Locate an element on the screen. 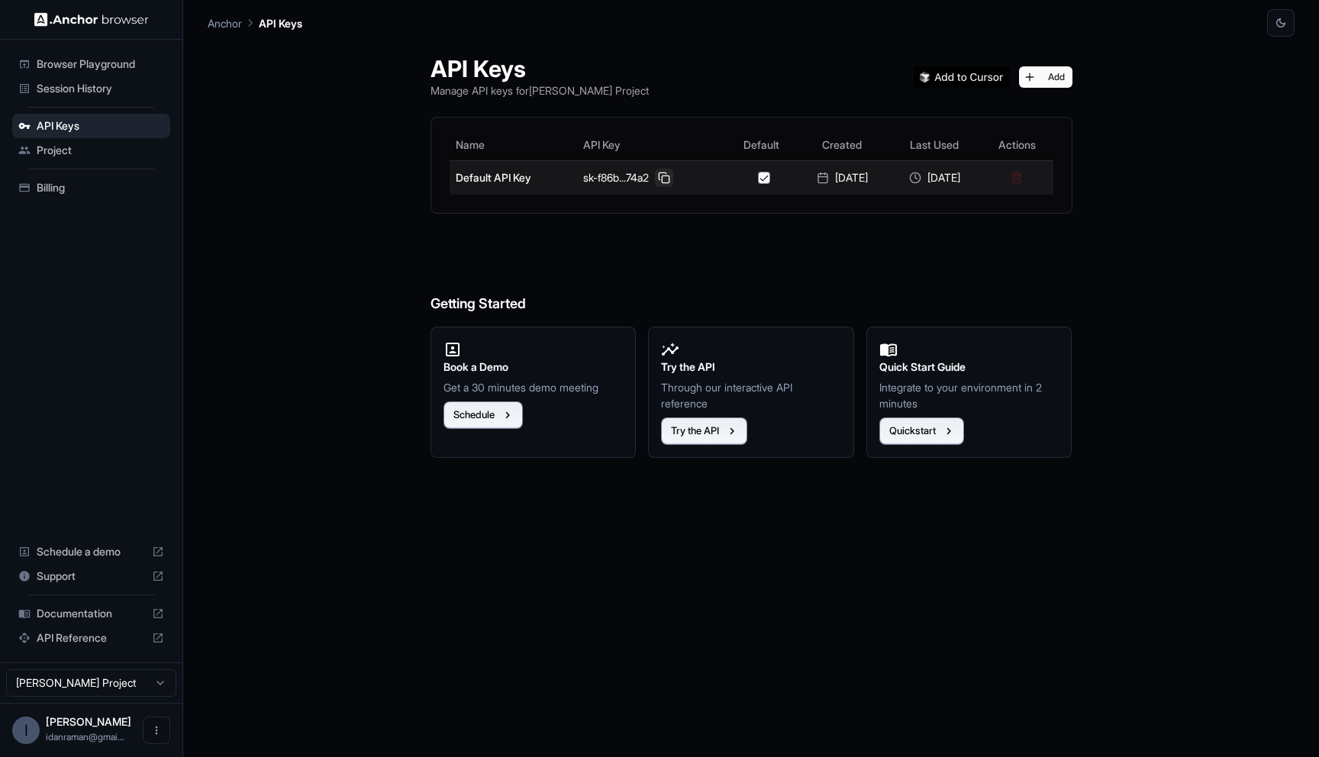 This screenshot has width=1319, height=757. button: Quickstart is located at coordinates (921, 431).